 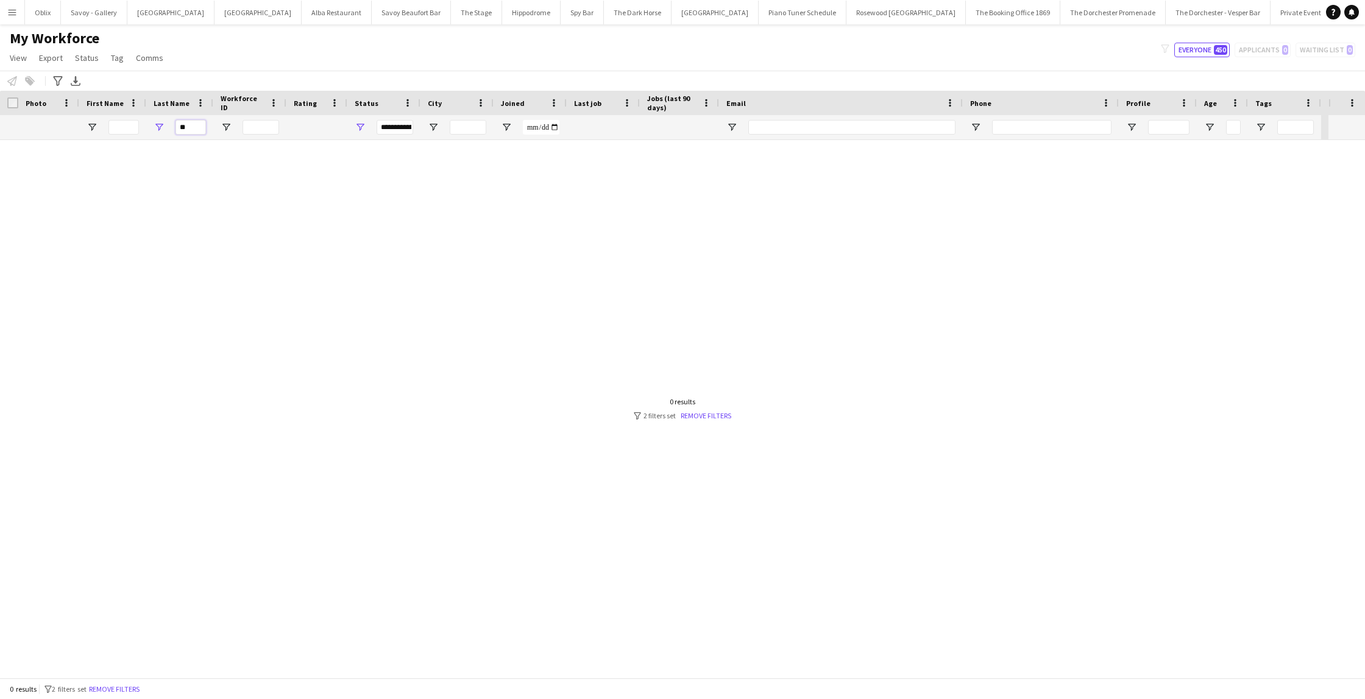 What do you see at coordinates (58, 81) in the screenshot?
I see `app-action-btn: Advanced filters` at bounding box center [58, 81].